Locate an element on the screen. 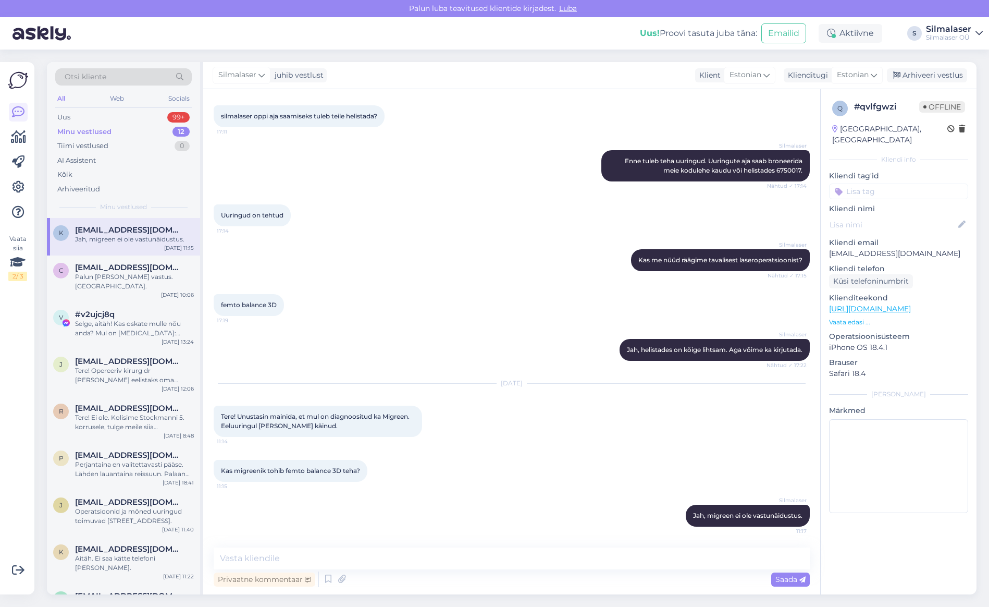 The height and width of the screenshot is (607, 989). span: Otsi kliente is located at coordinates (85, 77).